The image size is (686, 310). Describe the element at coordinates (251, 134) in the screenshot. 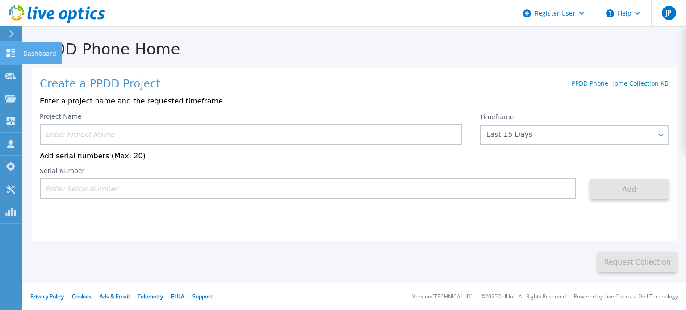

I see `input: Enter Project Name` at that location.